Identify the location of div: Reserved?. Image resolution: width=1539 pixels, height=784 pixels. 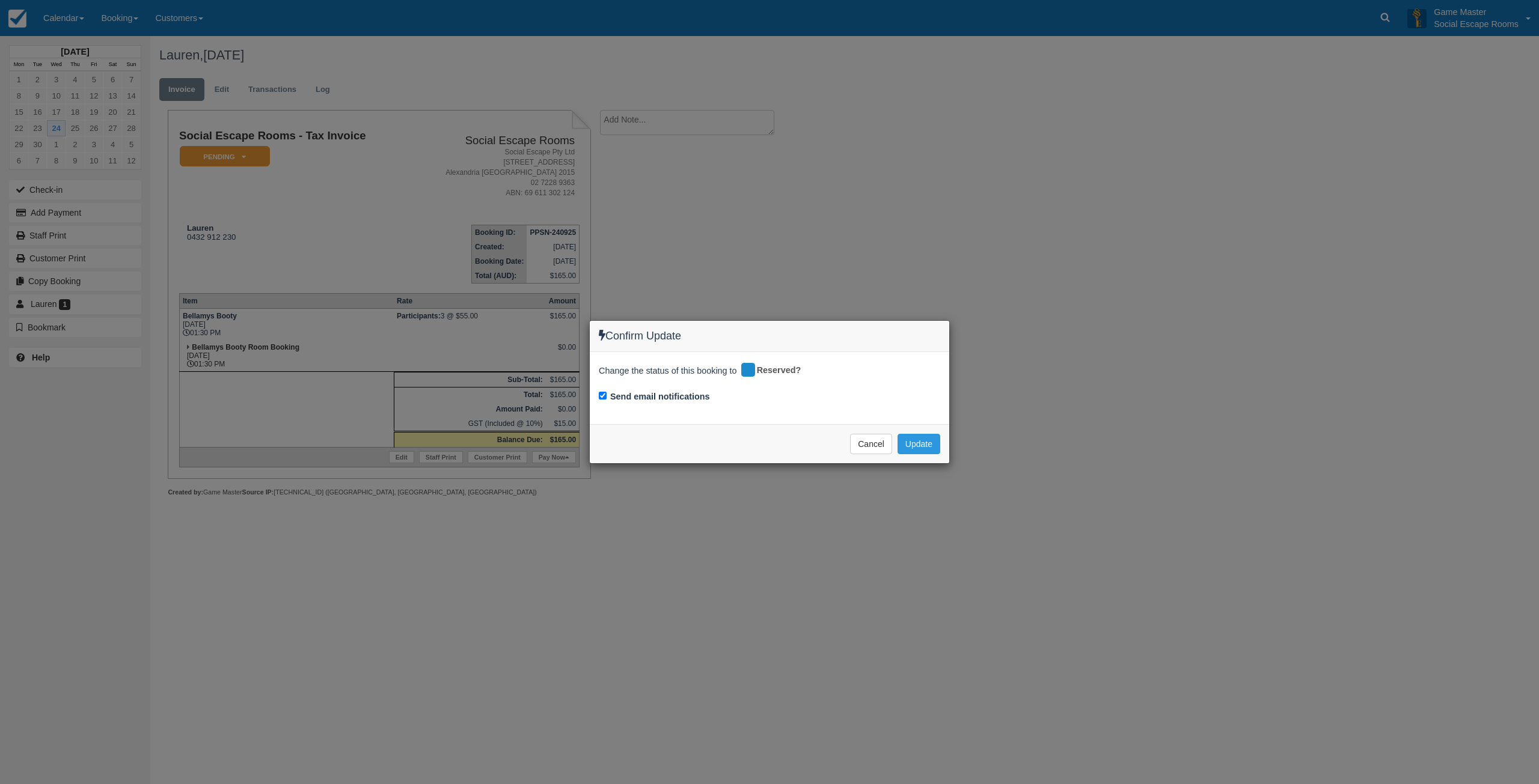
(774, 370).